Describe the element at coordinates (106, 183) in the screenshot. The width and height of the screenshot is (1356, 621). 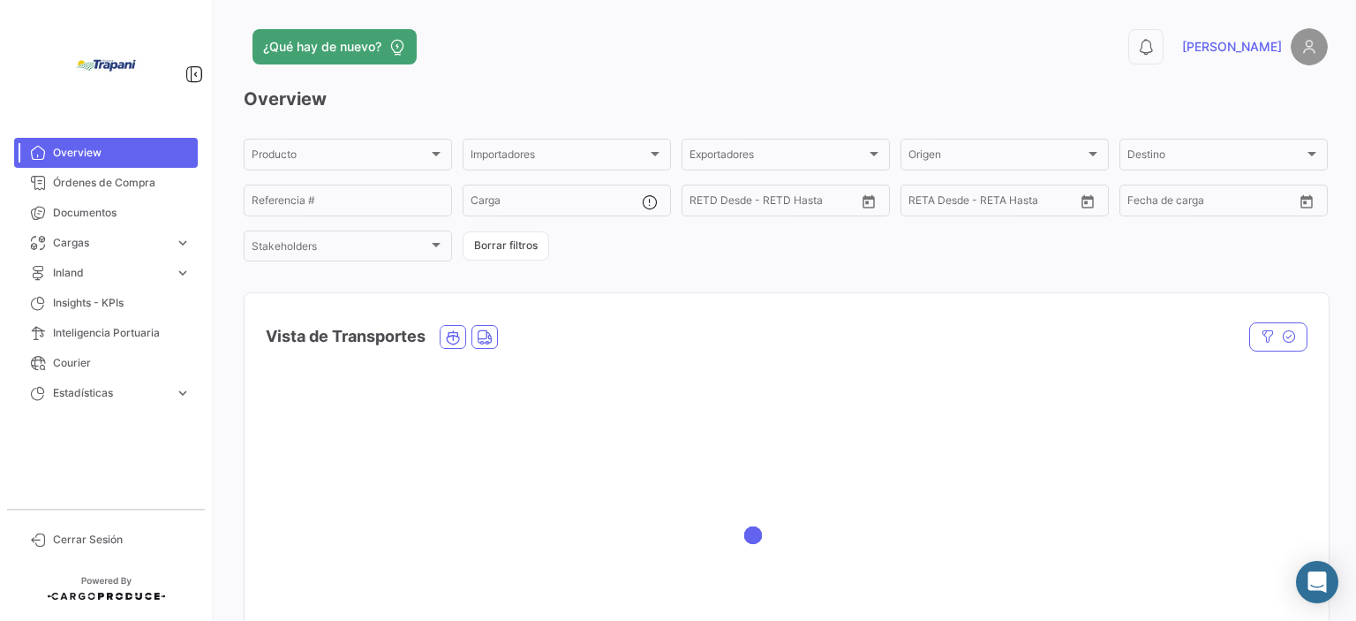
I see `a: Órdenes de Compra` at that location.